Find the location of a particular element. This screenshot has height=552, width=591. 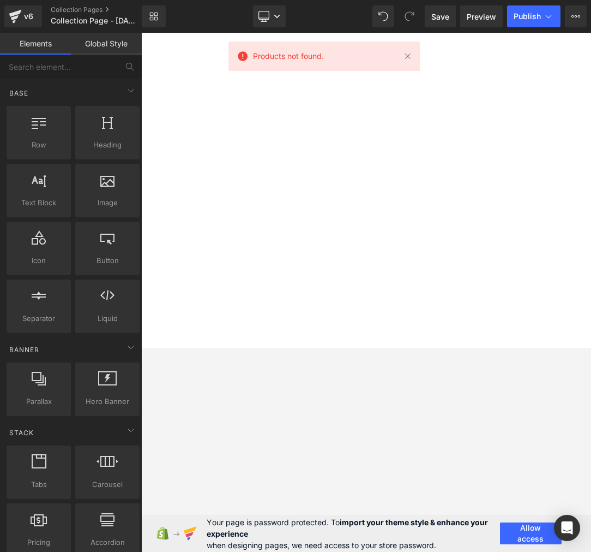

span: Accordion is located at coordinates (107, 542).